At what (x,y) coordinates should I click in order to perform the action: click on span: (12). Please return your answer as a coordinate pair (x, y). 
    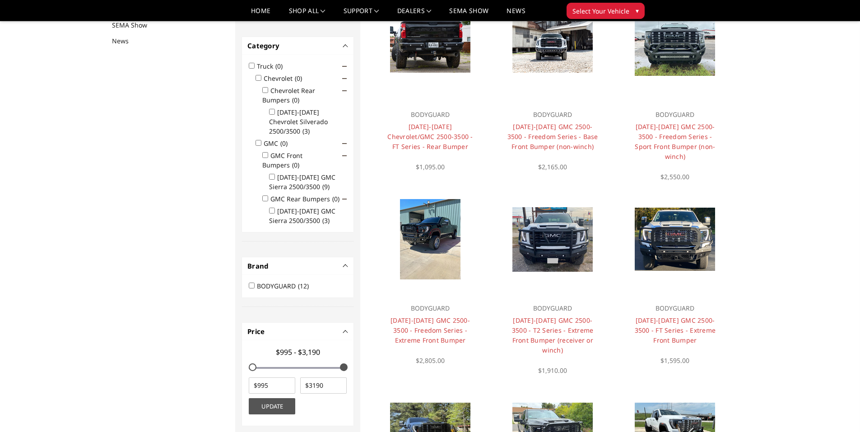
    Looking at the image, I should click on (303, 286).